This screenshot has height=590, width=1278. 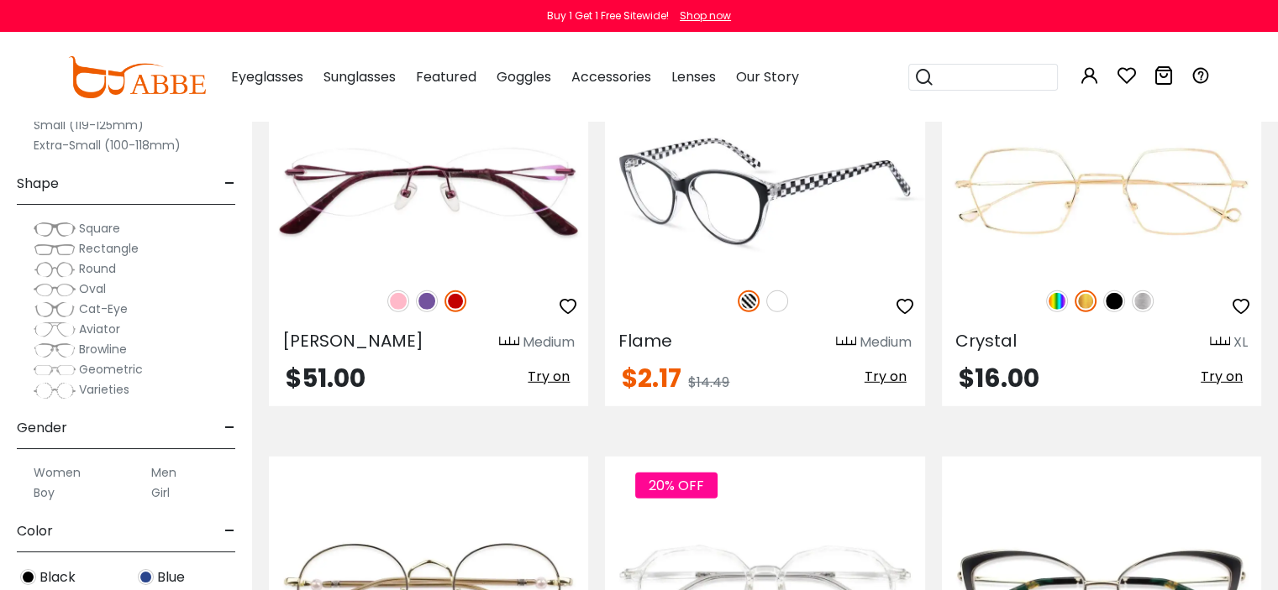 I want to click on span: $51.00, so click(x=325, y=378).